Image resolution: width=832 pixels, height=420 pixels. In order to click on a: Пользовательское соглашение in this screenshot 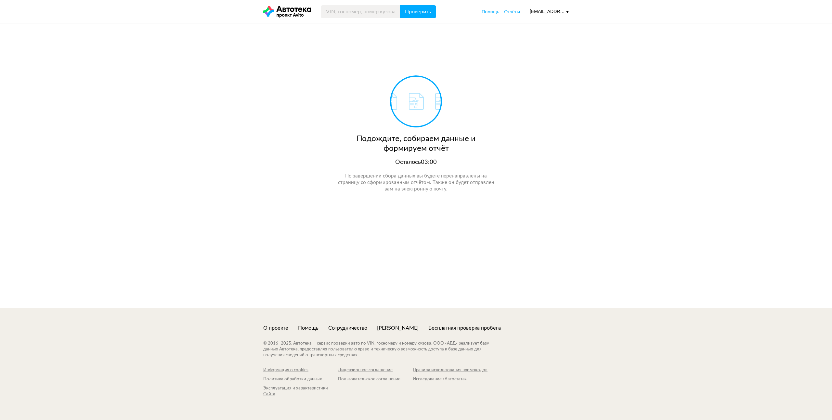, I will do `click(375, 379)`.